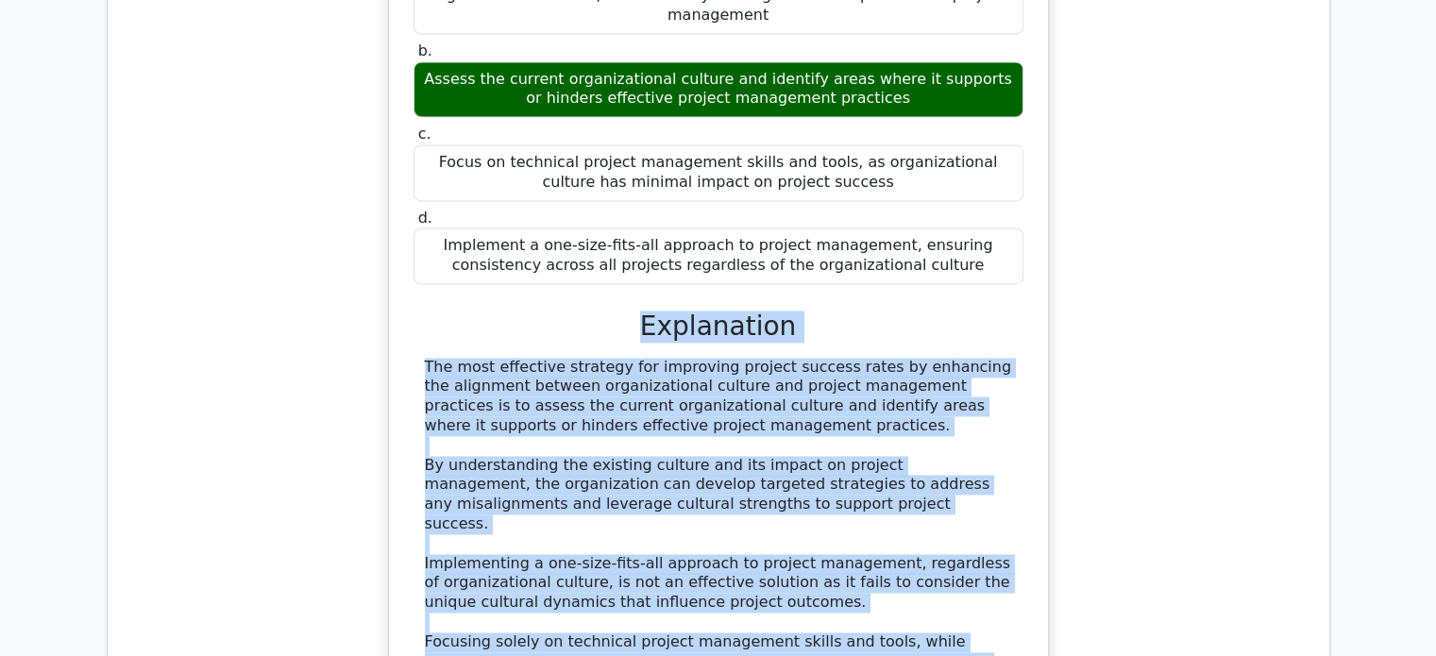 The height and width of the screenshot is (656, 1436). What do you see at coordinates (425, 217) in the screenshot?
I see `span: d.` at bounding box center [425, 217].